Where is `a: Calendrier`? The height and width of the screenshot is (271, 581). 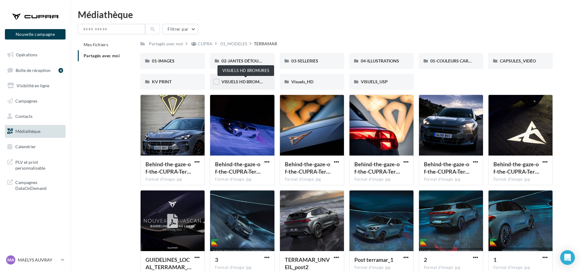 a: Calendrier is located at coordinates (35, 147).